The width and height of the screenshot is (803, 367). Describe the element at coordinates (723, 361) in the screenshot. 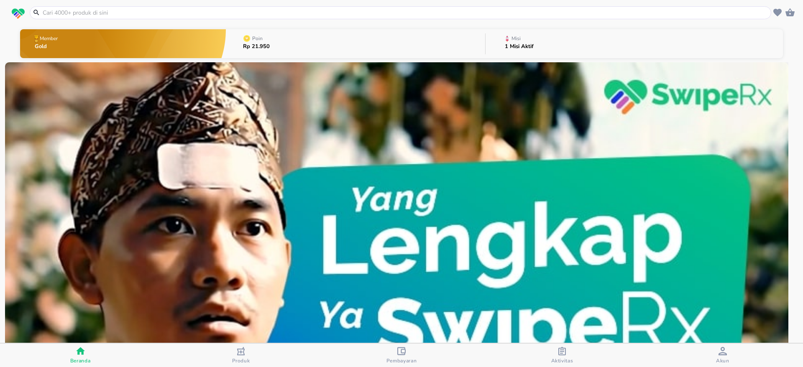

I see `span: Akun` at that location.